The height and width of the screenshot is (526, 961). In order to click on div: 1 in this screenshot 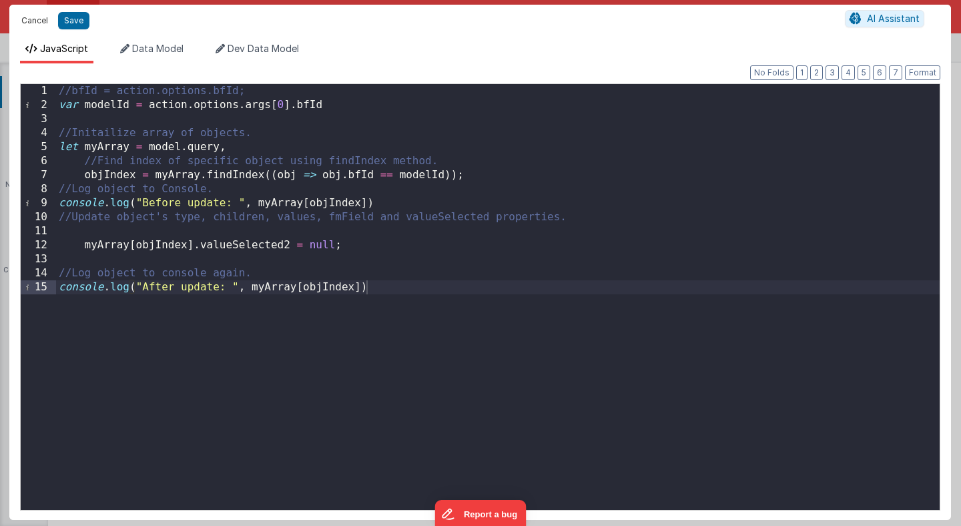, I will do `click(38, 91)`.